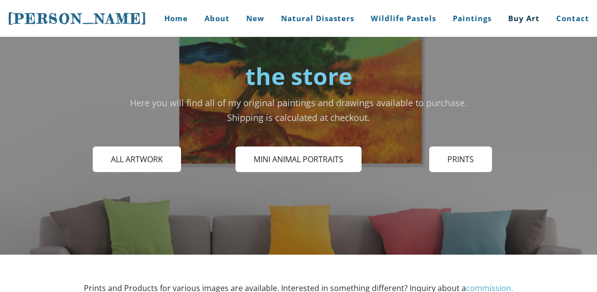 The height and width of the screenshot is (292, 597). I want to click on font: Here you will find all of my original paintings and drawings available to purchase. ​Shipping is ..., so click(298, 110).